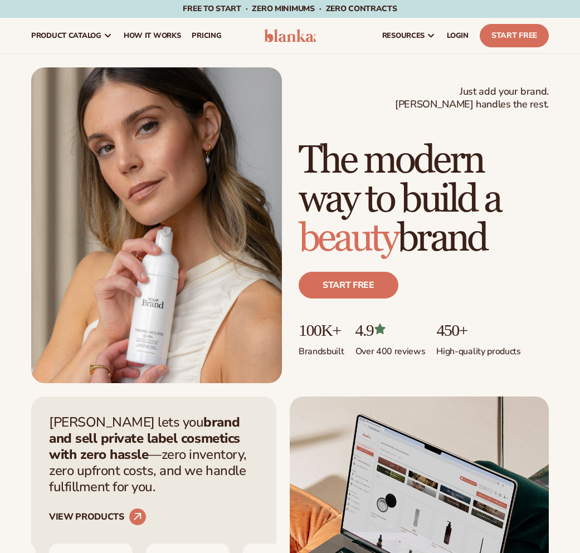  What do you see at coordinates (322, 348) in the screenshot?
I see `p: Brands built` at bounding box center [322, 348].